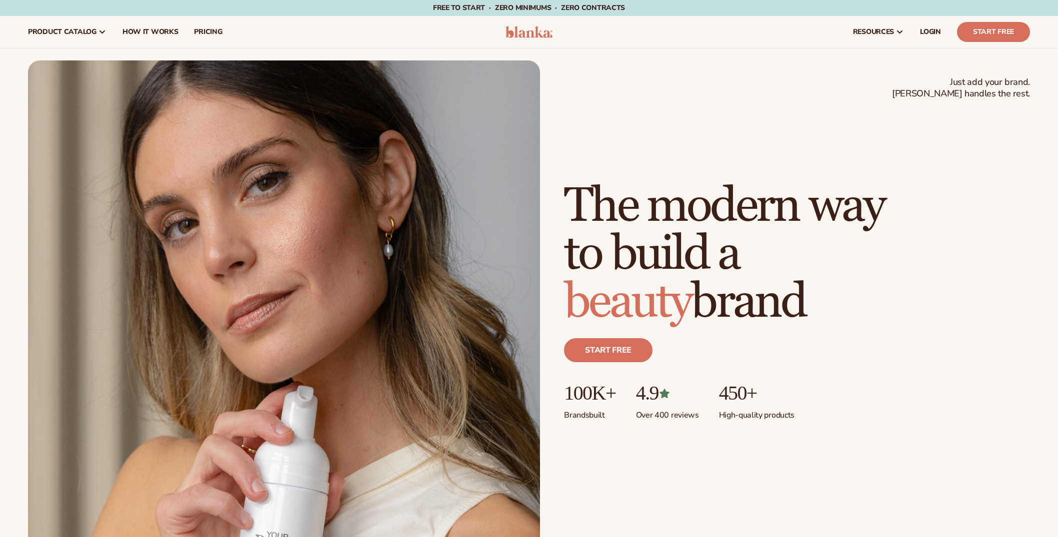 This screenshot has width=1058, height=537. What do you see at coordinates (724, 254) in the screenshot?
I see `h1: The modern way to build a brand` at bounding box center [724, 254].